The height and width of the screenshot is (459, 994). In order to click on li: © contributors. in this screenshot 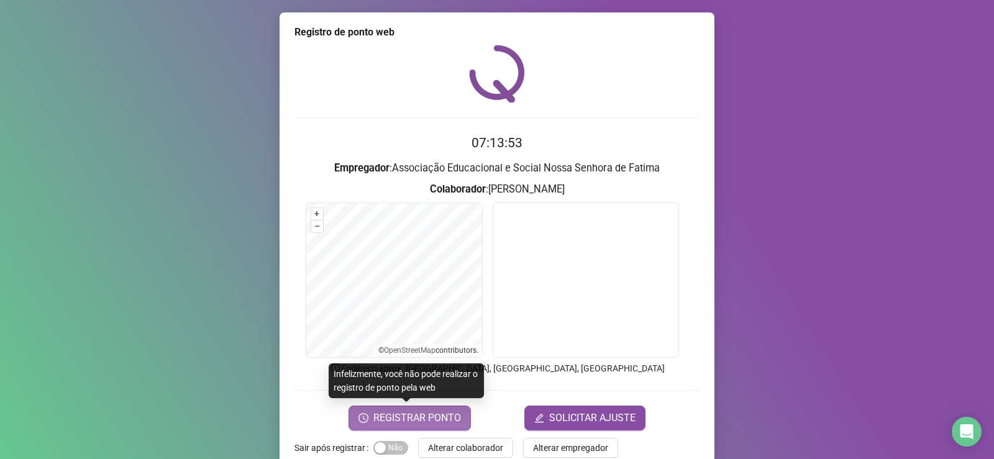, I will do `click(428, 350)`.